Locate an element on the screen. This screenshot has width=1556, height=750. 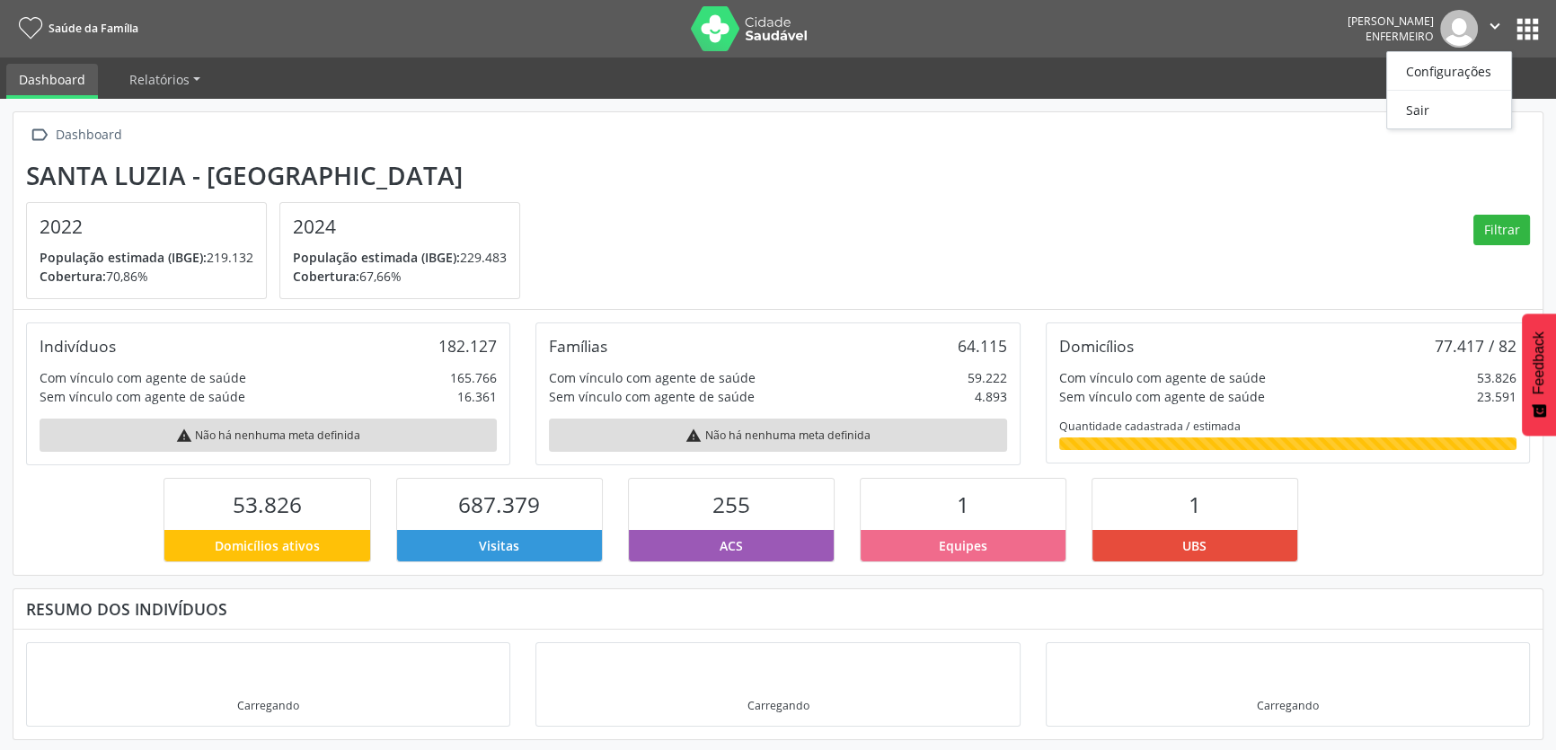
p: 219.132 is located at coordinates (146, 257).